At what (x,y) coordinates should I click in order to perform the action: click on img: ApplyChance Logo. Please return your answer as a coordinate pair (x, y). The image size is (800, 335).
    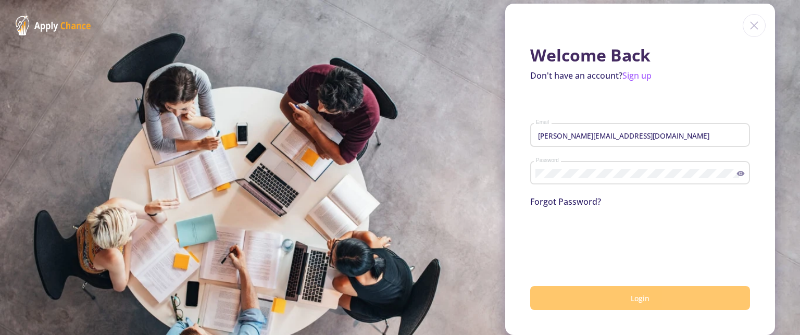
    Looking at the image, I should click on (53, 26).